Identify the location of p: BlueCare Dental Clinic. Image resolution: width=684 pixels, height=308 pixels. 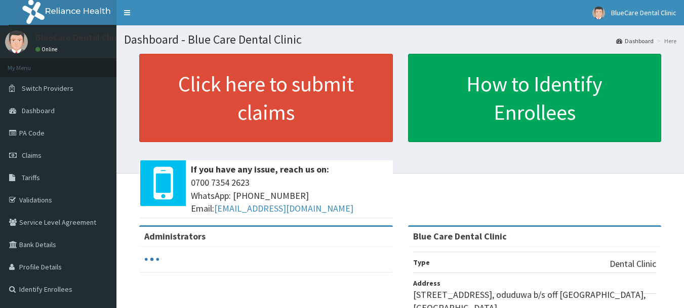
(79, 37).